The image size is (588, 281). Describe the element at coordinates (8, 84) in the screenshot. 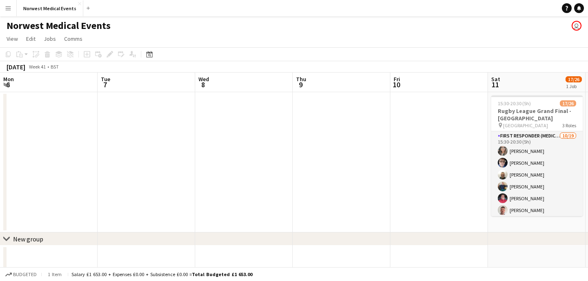

I see `span: 6` at that location.